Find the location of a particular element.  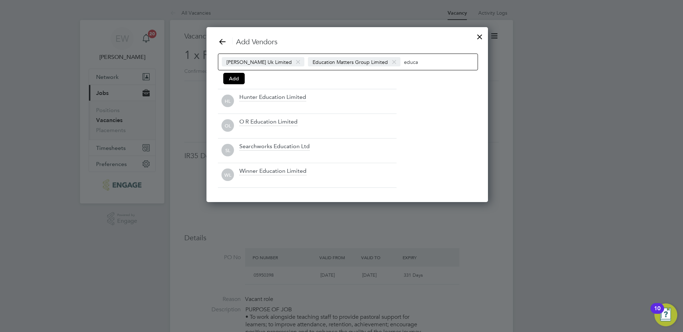

div: O R Education Limited is located at coordinates (268, 122).